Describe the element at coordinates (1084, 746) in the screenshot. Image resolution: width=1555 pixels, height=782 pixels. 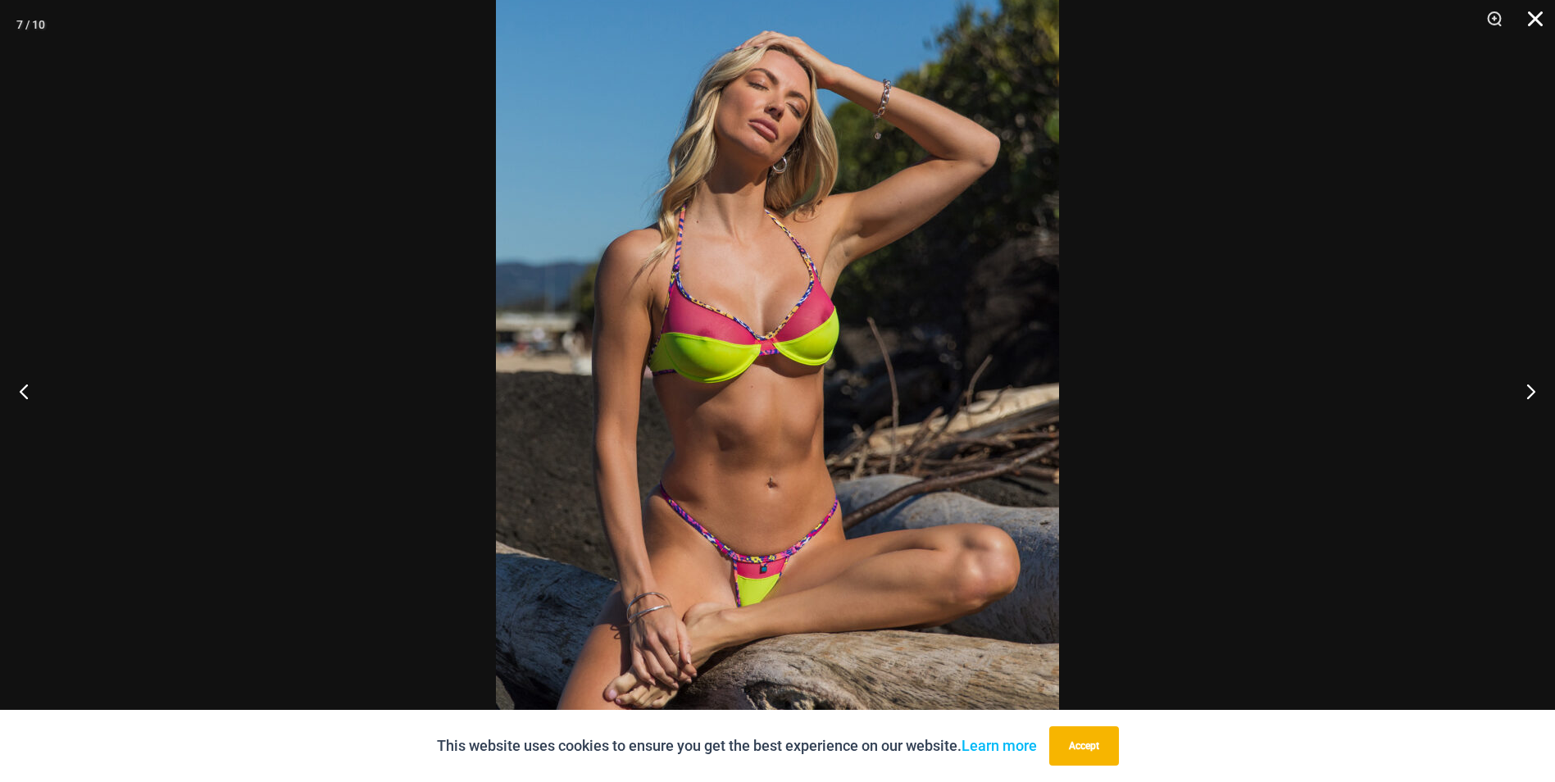
I see `button: Accept` at that location.